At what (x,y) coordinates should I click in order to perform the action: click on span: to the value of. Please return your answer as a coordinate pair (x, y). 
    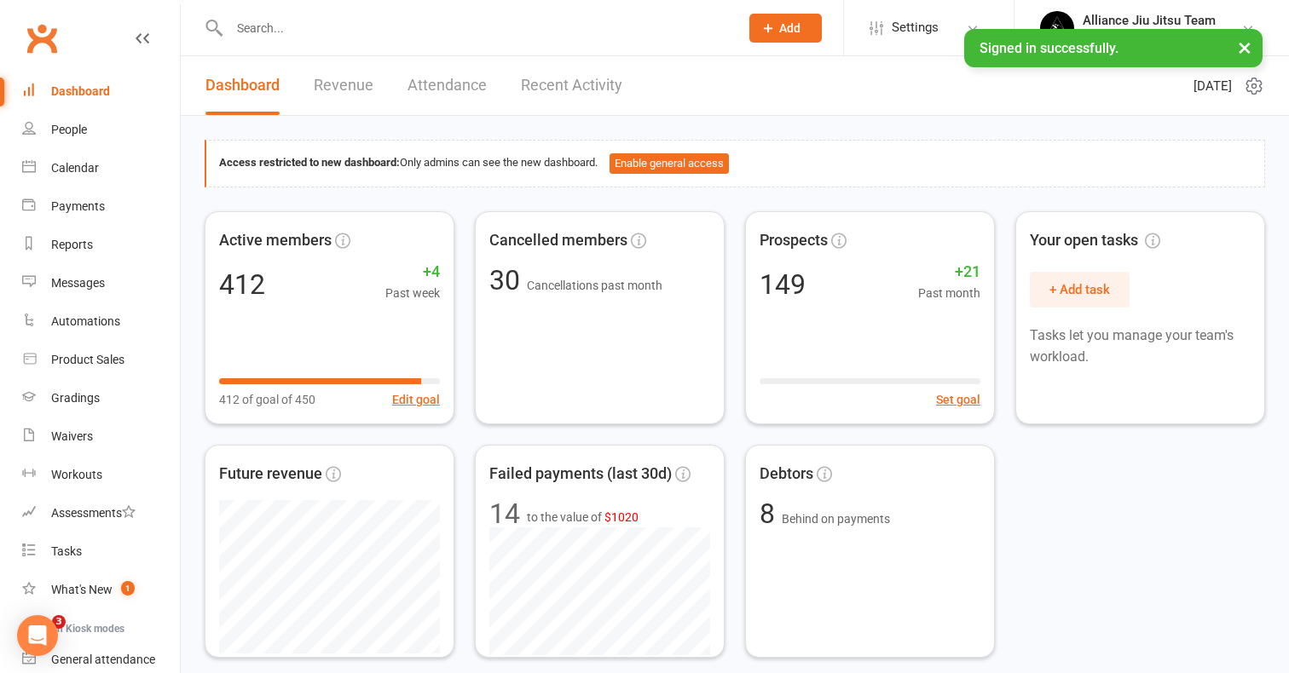
    Looking at the image, I should click on (582, 517).